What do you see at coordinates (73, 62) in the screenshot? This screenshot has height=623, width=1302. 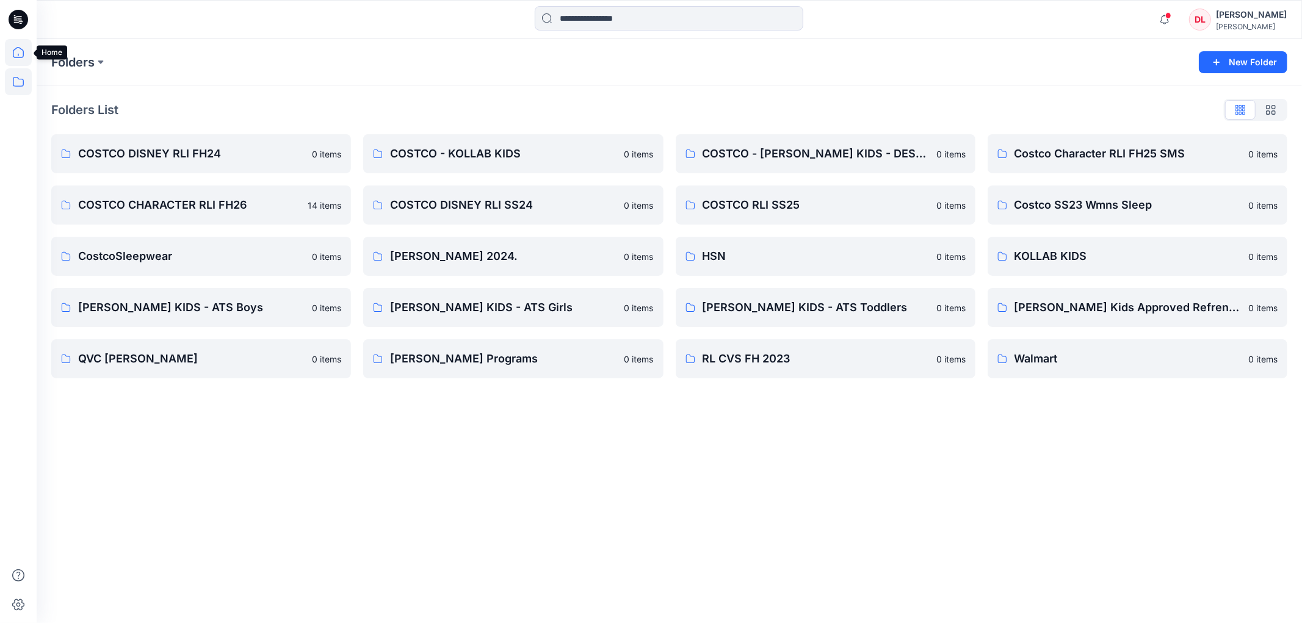 I see `a: Folders` at bounding box center [73, 62].